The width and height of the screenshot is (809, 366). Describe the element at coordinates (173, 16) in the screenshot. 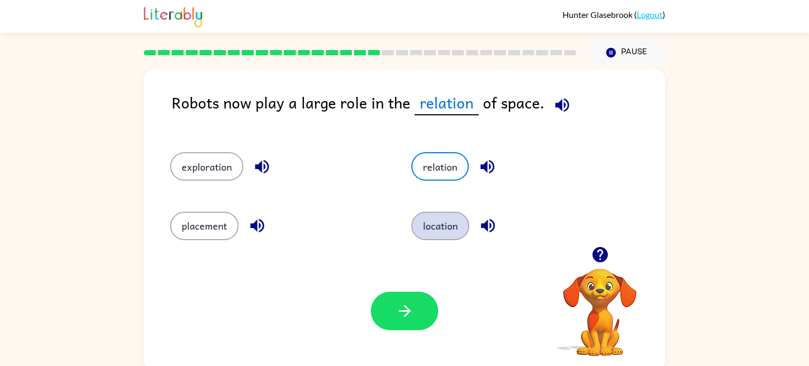

I see `img: Literably` at that location.